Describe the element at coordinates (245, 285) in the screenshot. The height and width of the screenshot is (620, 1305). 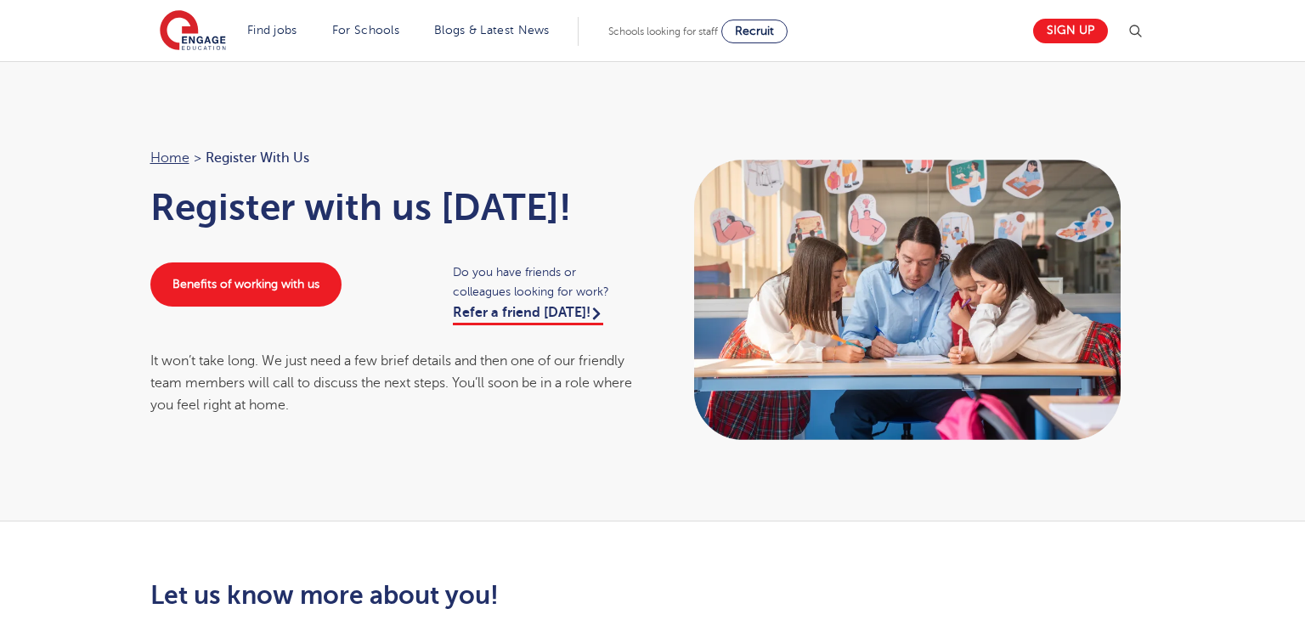
I see `a: Benefits of working with us` at that location.